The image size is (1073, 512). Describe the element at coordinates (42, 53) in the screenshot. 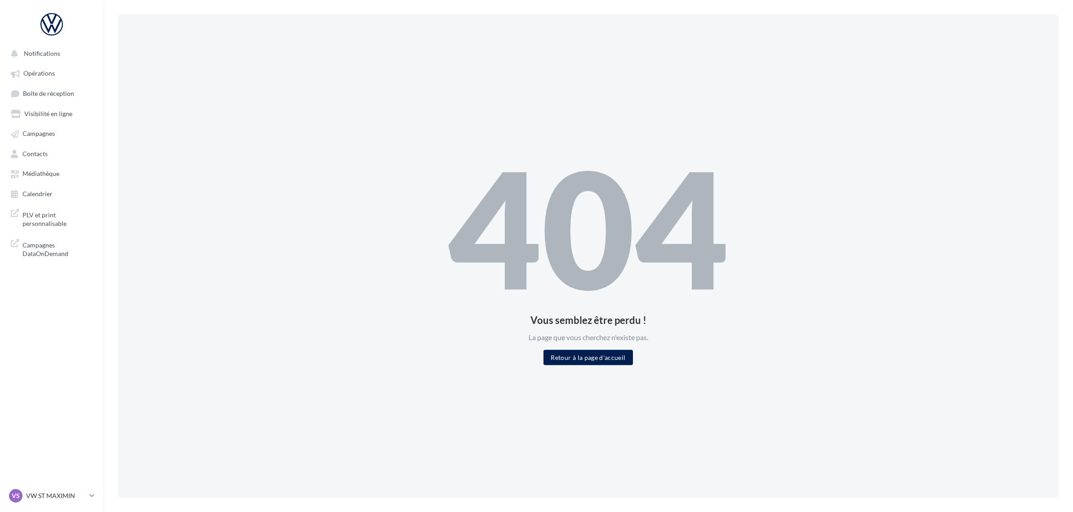

I see `span: Notifications` at that location.